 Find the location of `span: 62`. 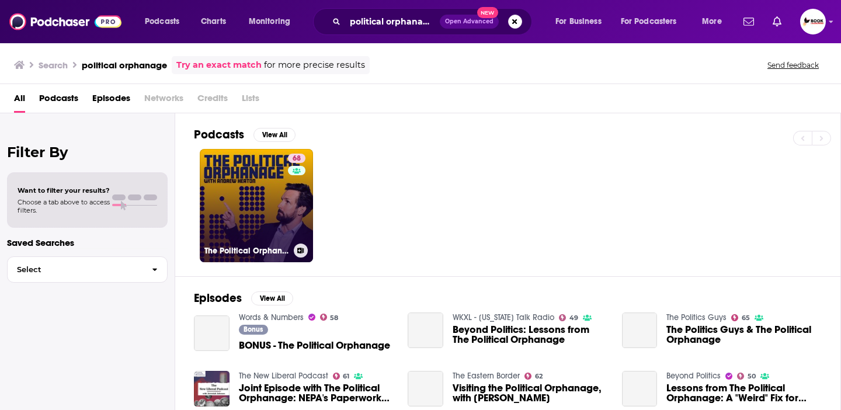

span: 62 is located at coordinates (539, 376).